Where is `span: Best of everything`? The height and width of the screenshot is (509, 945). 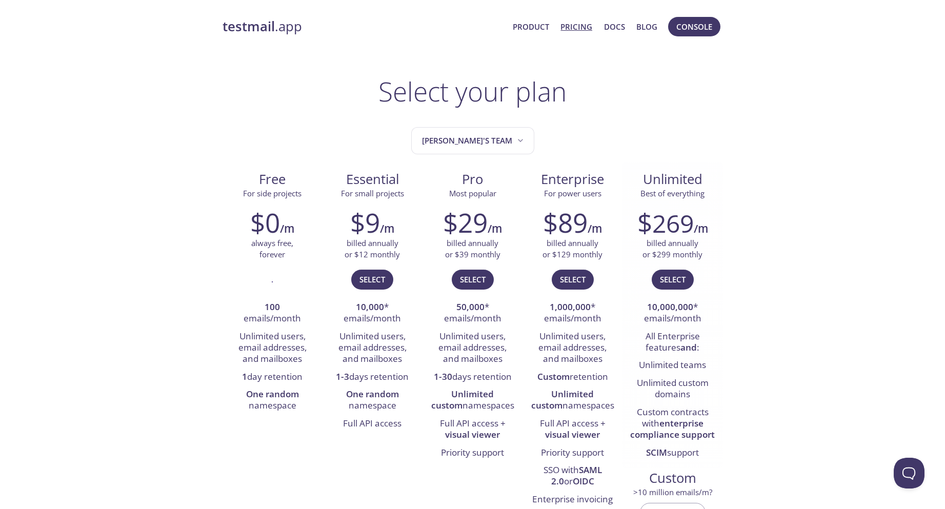 span: Best of everything is located at coordinates (673, 193).